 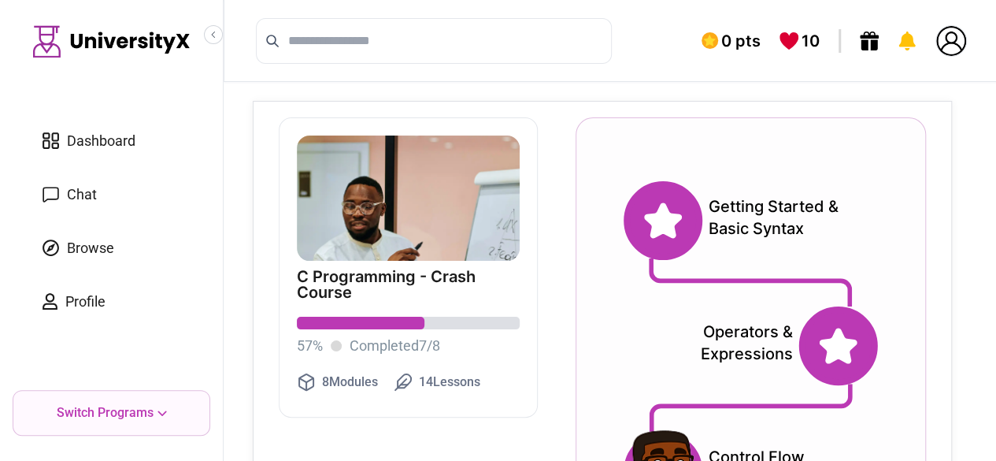 What do you see at coordinates (82, 195) in the screenshot?
I see `span: Chat` at bounding box center [82, 195].